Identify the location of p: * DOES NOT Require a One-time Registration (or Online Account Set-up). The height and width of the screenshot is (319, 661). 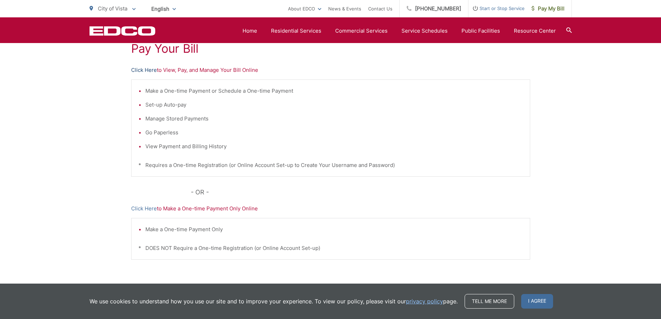
(331, 248).